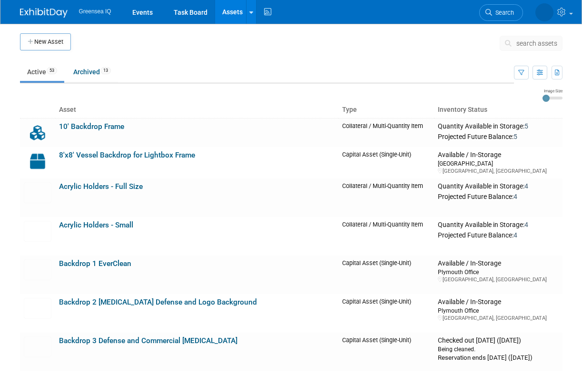  What do you see at coordinates (95, 11) in the screenshot?
I see `span: Greensea IQ` at bounding box center [95, 11].